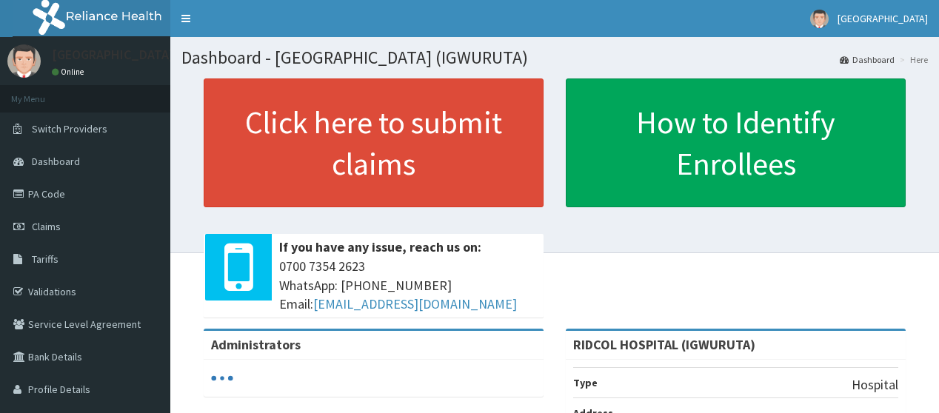  Describe the element at coordinates (256, 344) in the screenshot. I see `b: Administrators` at that location.